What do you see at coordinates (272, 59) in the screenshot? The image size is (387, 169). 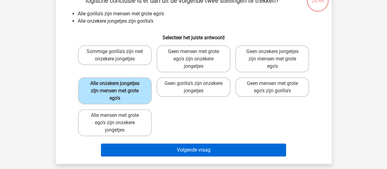 I see `label: Geen onzekere jongetjes zijn mensen met grote ego's` at bounding box center [272, 59].